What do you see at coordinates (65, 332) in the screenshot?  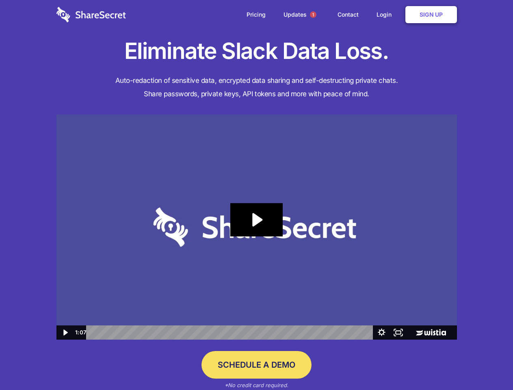 I see `button: Play Video` at bounding box center [65, 332].